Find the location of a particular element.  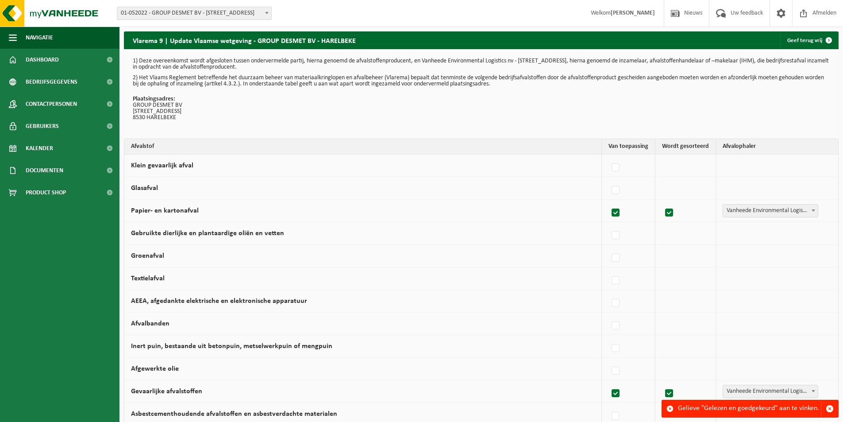

label: Afvalbanden is located at coordinates (150, 324).